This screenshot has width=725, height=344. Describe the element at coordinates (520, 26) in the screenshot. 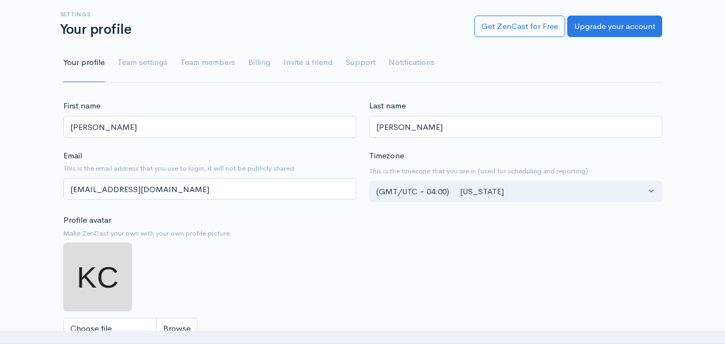

I see `a: Get ZenCast for Free` at that location.